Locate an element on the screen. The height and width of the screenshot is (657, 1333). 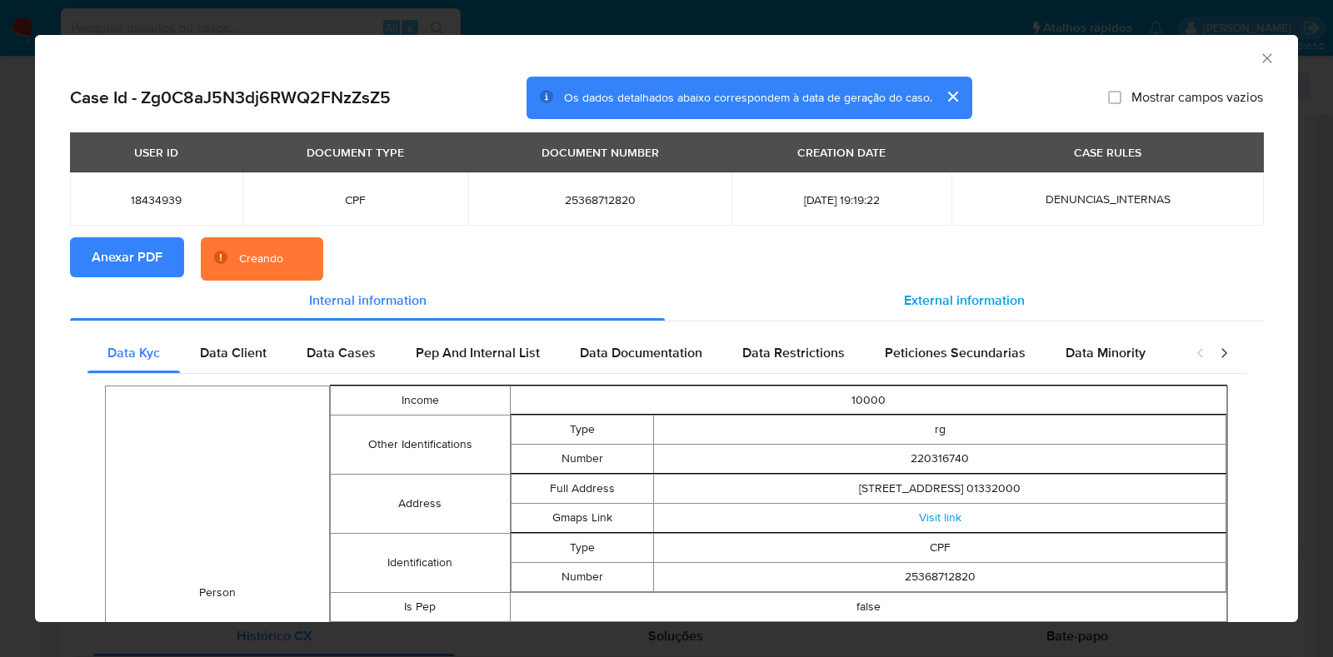
td: Full Address is located at coordinates (582, 489).